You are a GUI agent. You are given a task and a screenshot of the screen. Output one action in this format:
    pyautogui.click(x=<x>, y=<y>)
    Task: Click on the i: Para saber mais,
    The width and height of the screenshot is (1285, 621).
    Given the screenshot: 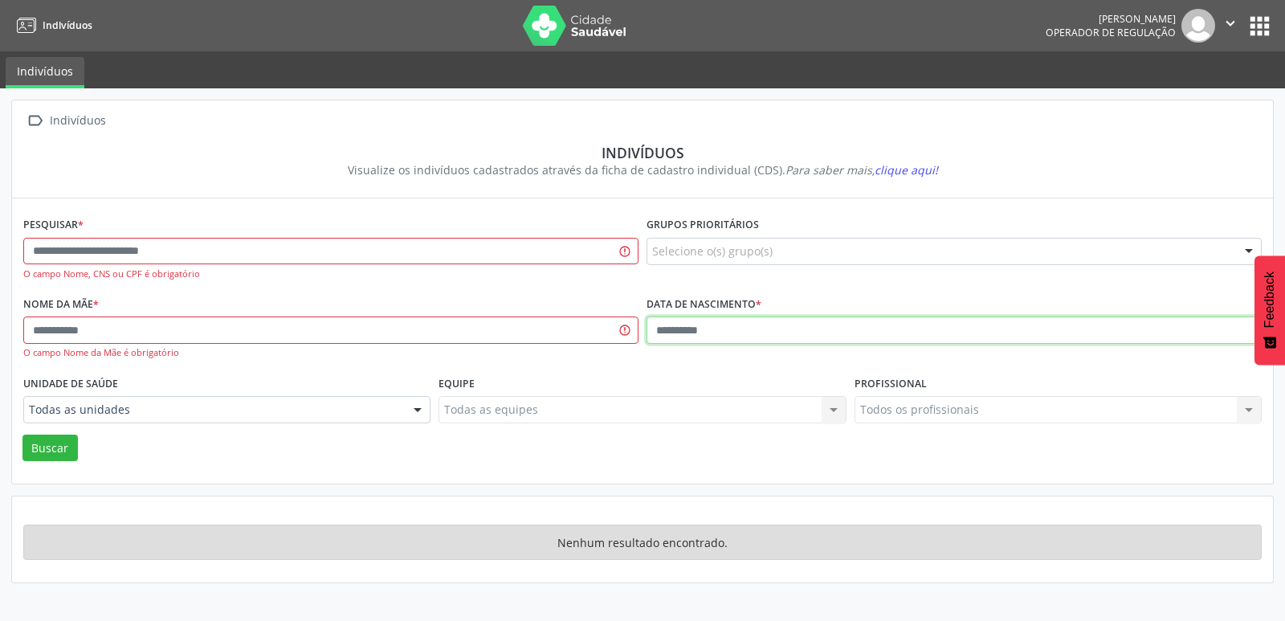 What is the action you would take?
    pyautogui.click(x=862, y=169)
    